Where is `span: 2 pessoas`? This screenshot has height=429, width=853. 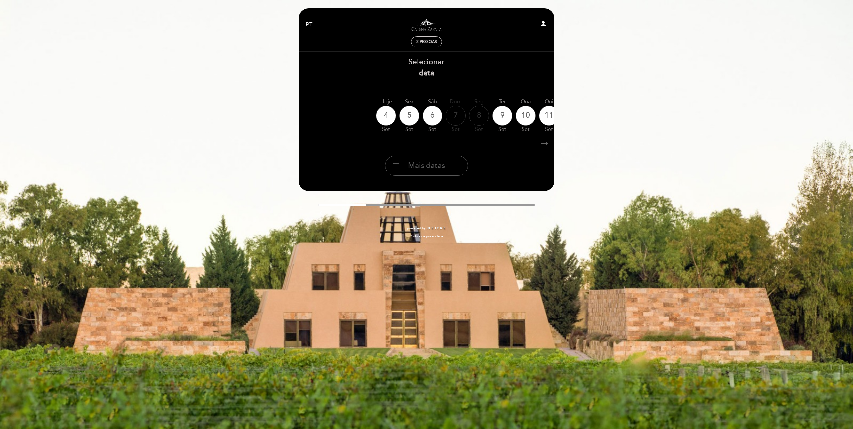 span: 2 pessoas is located at coordinates (426, 42).